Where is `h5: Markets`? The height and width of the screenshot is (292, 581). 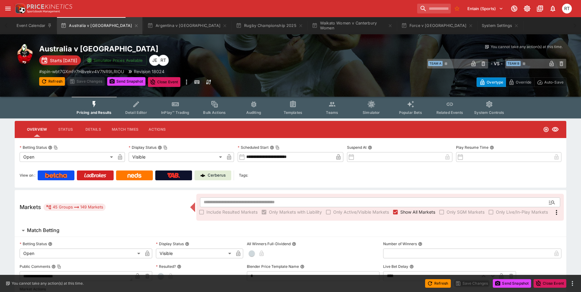 h5: Markets is located at coordinates (30, 207).